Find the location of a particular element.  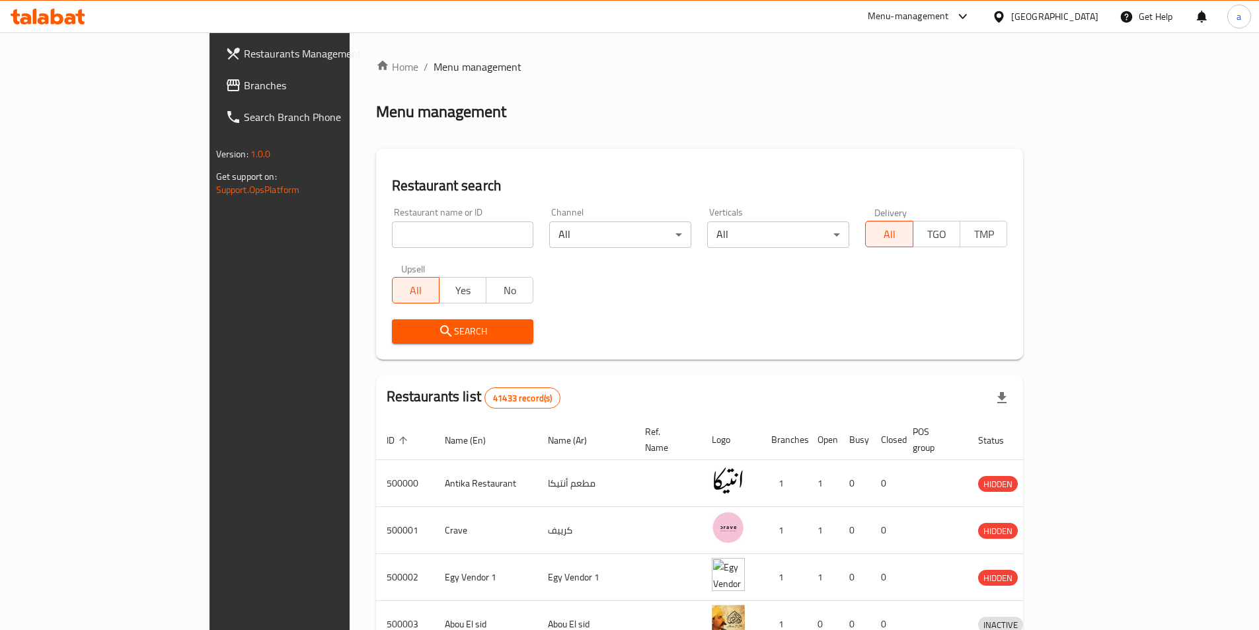

span: Restaurants Management is located at coordinates (326, 54).